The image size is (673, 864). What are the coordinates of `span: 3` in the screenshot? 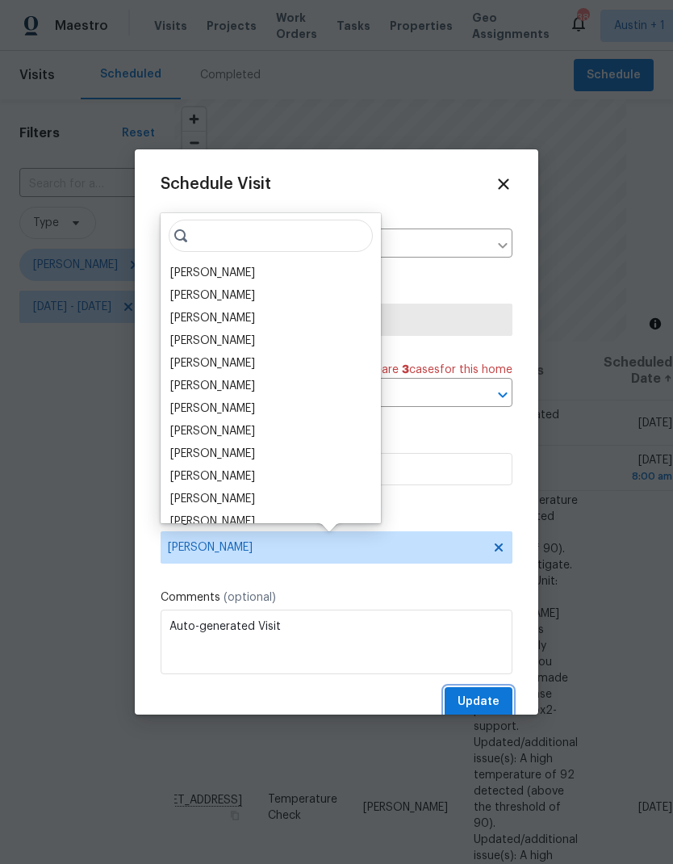 It's located at (405, 370).